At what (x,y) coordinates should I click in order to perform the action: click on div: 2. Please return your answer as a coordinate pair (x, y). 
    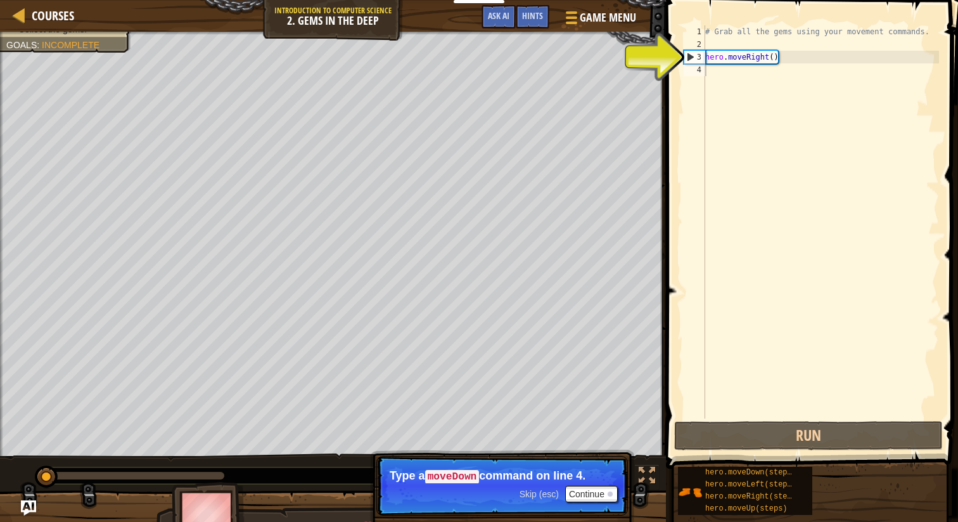
    Looking at the image, I should click on (695, 44).